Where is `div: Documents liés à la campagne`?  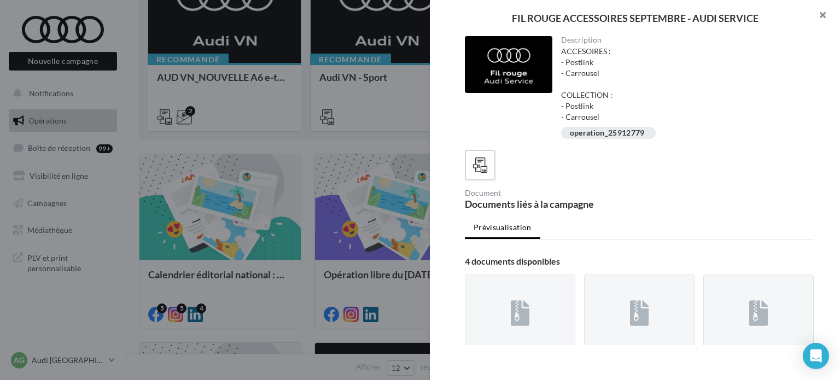 div: Documents liés à la campagne is located at coordinates (550, 204).